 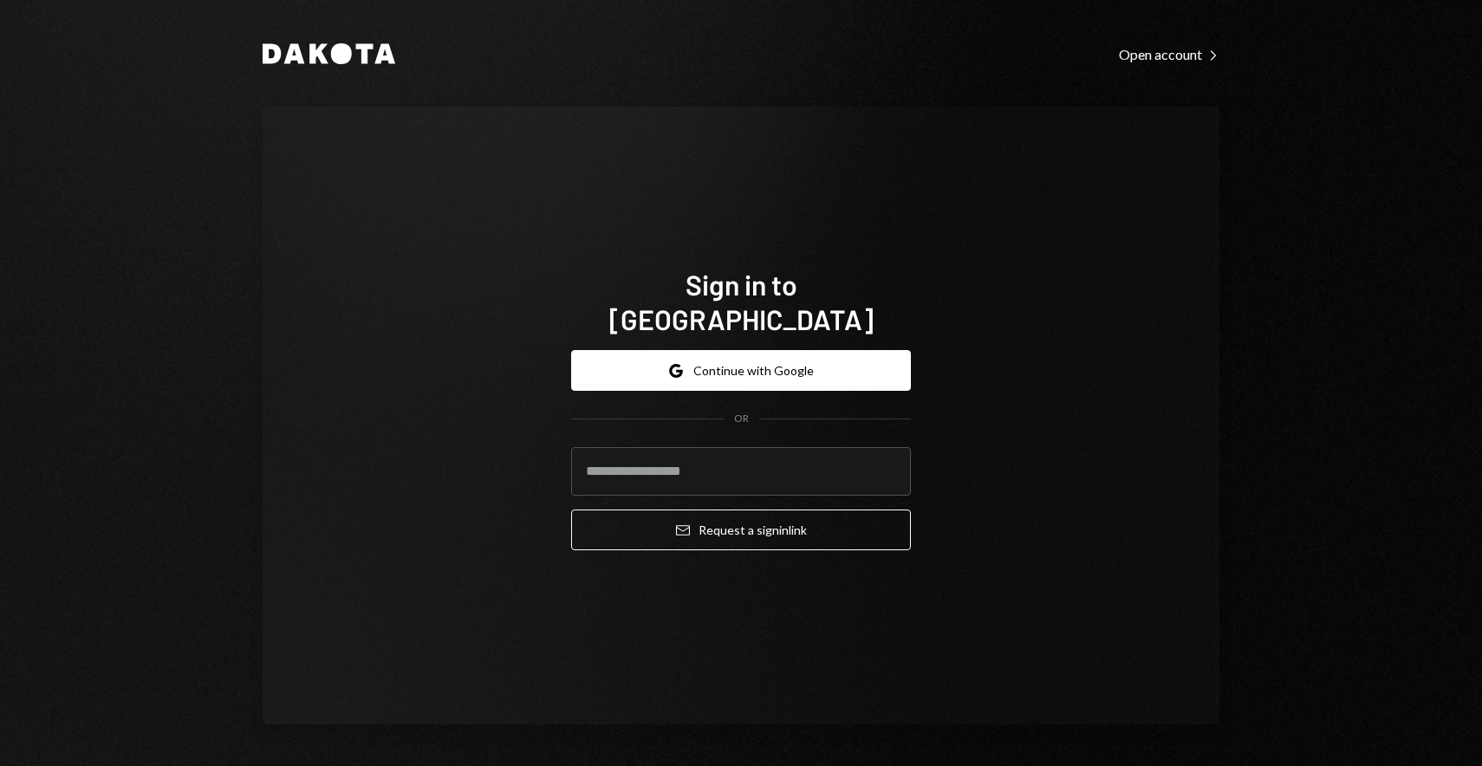 What do you see at coordinates (741, 419) in the screenshot?
I see `div: OR` at bounding box center [741, 419].